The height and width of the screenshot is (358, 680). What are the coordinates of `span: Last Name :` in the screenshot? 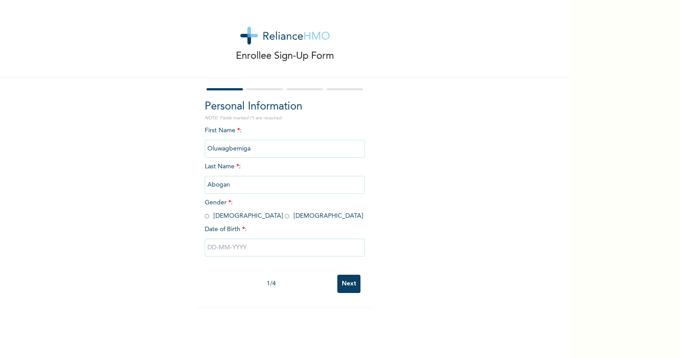 It's located at (285, 175).